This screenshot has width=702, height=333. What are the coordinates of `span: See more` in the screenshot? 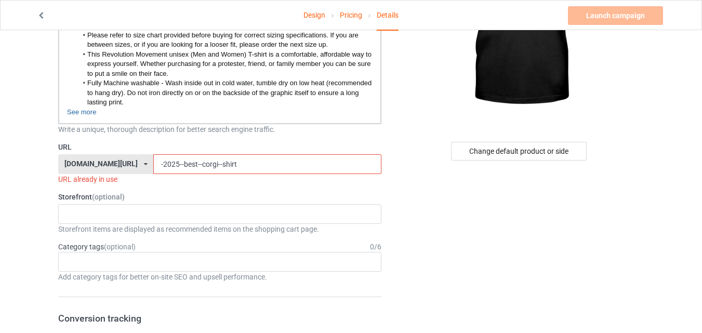 It's located at (82, 112).